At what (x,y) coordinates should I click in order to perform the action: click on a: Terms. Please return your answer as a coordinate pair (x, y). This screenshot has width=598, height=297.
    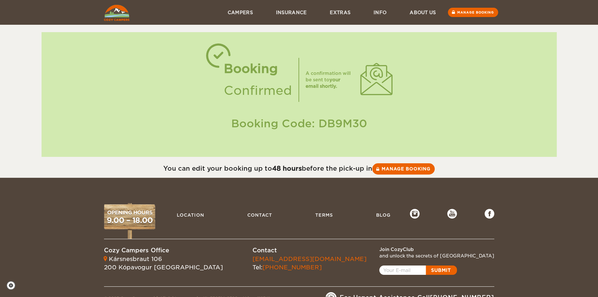
    Looking at the image, I should click on (324, 215).